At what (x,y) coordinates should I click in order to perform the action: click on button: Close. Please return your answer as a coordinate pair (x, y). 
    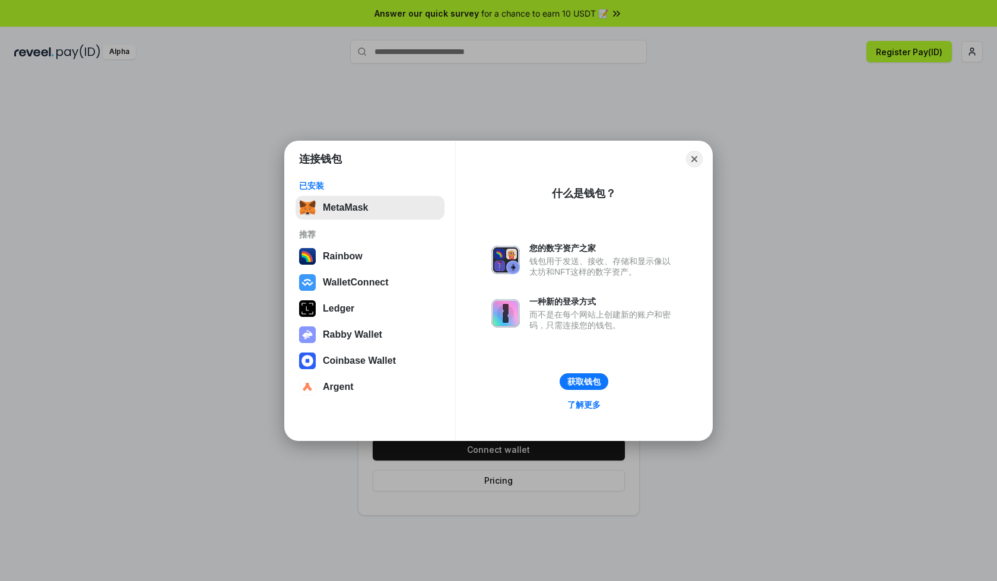
    Looking at the image, I should click on (694, 159).